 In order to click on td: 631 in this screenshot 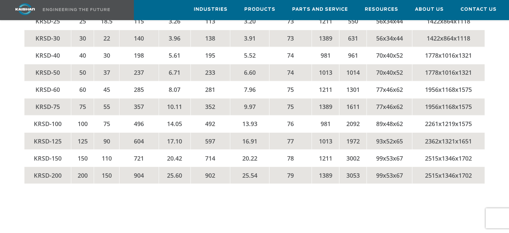, I will do `click(353, 38)`.